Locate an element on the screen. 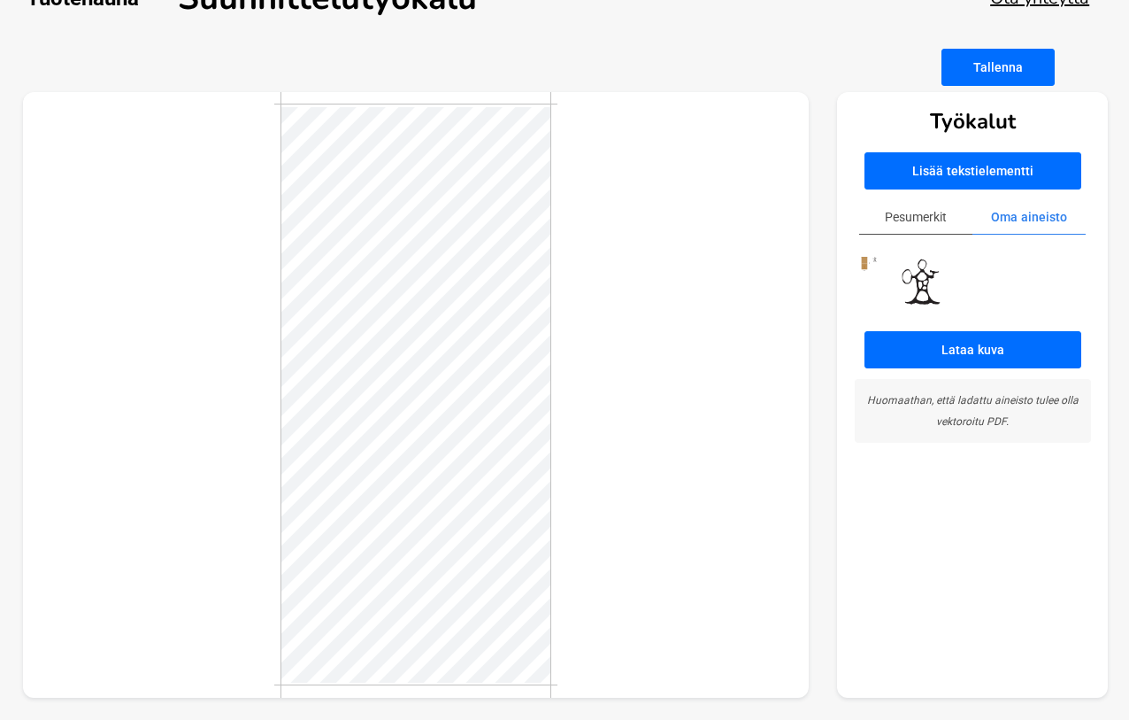 This screenshot has height=720, width=1129. button: Lisää tekstielementti is located at coordinates (973, 171).